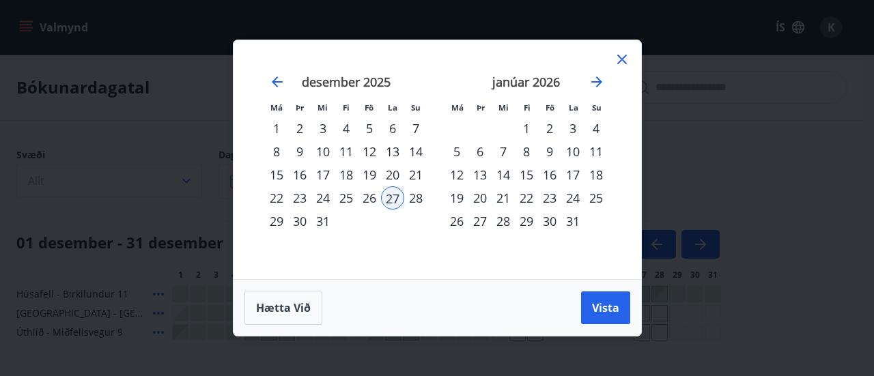 This screenshot has height=376, width=874. I want to click on td: Choose laugardagur, 10. janúar 2026 as your check-out date. It’s available., so click(573, 152).